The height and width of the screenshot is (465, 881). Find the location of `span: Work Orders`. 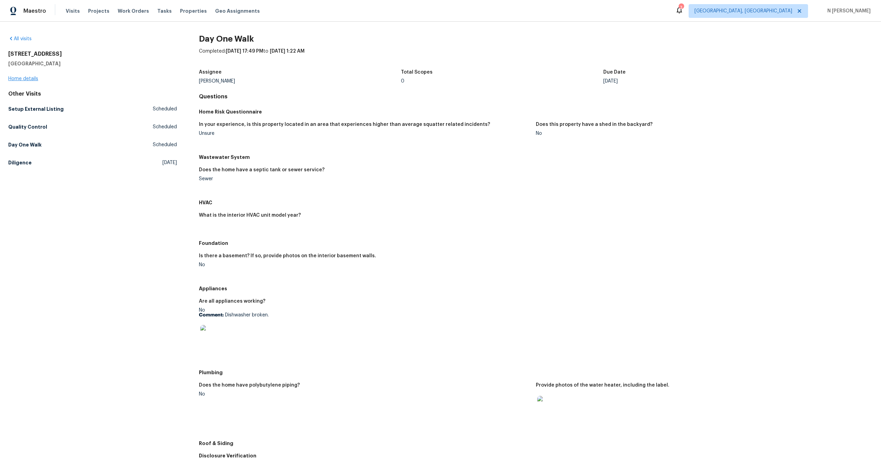

span: Work Orders is located at coordinates (133, 11).